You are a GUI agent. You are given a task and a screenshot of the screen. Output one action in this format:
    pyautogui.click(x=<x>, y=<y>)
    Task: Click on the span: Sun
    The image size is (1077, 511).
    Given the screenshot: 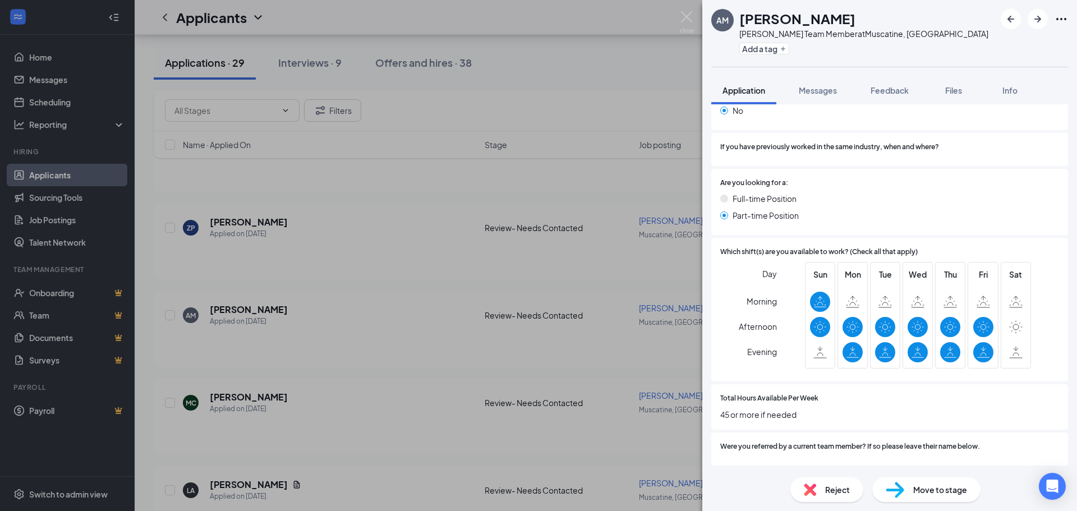 What is the action you would take?
    pyautogui.click(x=820, y=274)
    